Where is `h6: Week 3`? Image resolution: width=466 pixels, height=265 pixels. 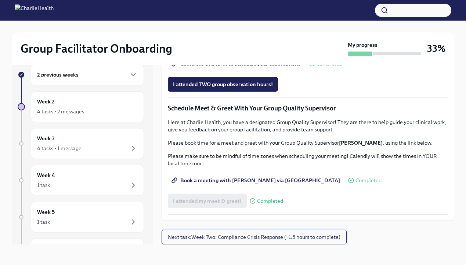 h6: Week 3 is located at coordinates (46, 138).